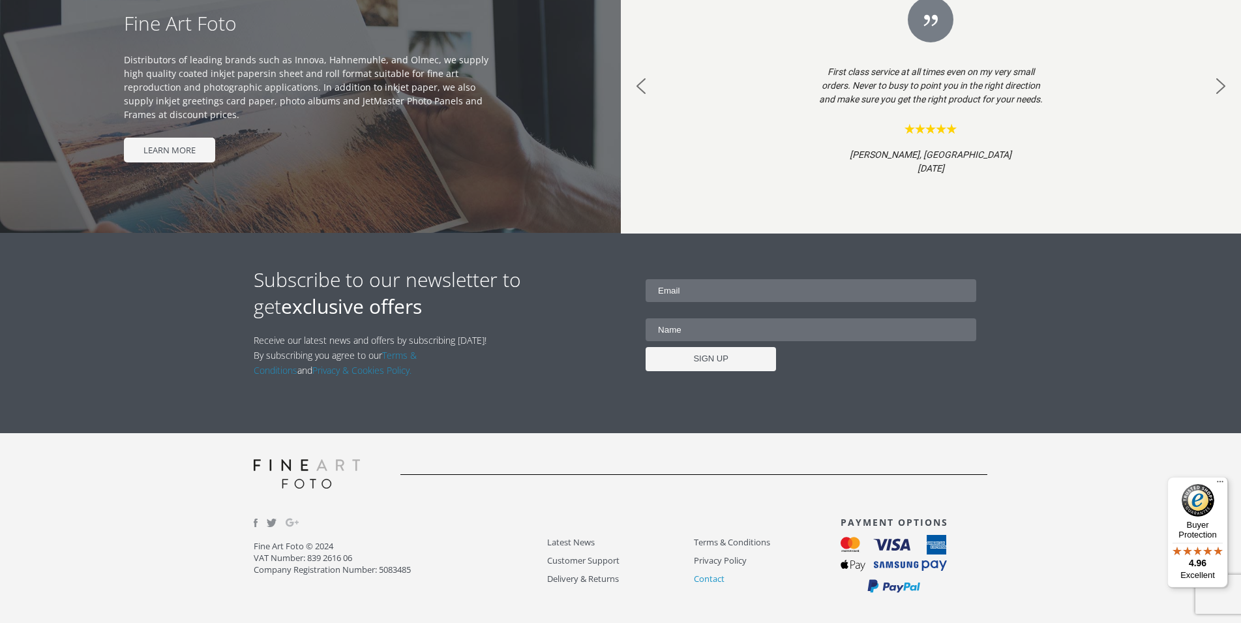 This screenshot has height=623, width=1241. What do you see at coordinates (767, 579) in the screenshot?
I see `a: Contact` at bounding box center [767, 579].